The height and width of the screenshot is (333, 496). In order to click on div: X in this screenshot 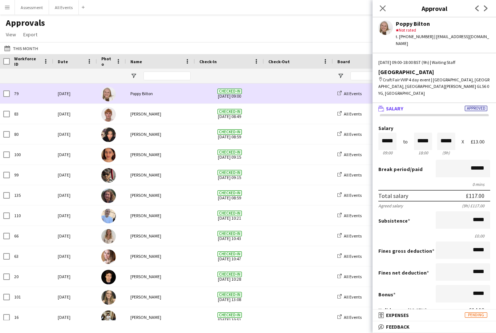, I will do `click(462, 142)`.